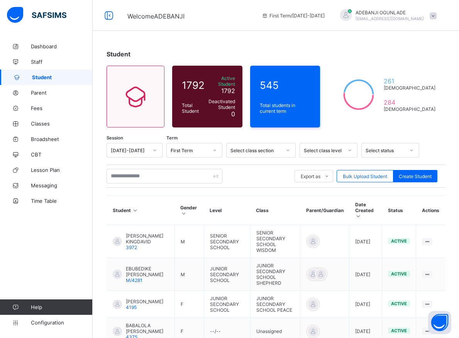 The height and width of the screenshot is (338, 459). I want to click on span: Total students in current term, so click(286, 108).